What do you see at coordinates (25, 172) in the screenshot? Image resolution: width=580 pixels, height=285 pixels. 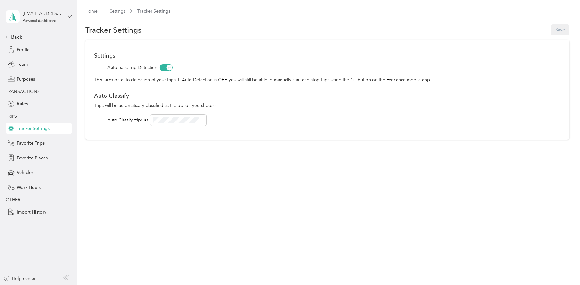 I see `span: Vehicles` at bounding box center [25, 172].